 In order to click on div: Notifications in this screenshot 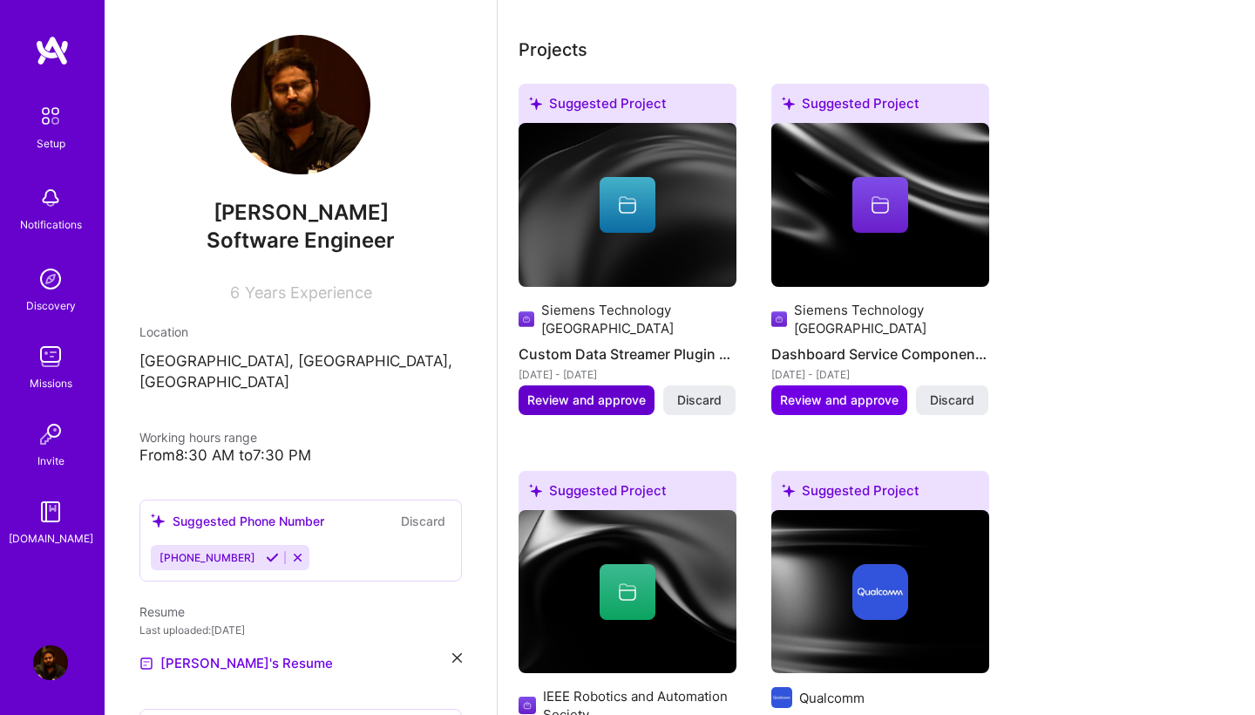, I will do `click(51, 224)`.